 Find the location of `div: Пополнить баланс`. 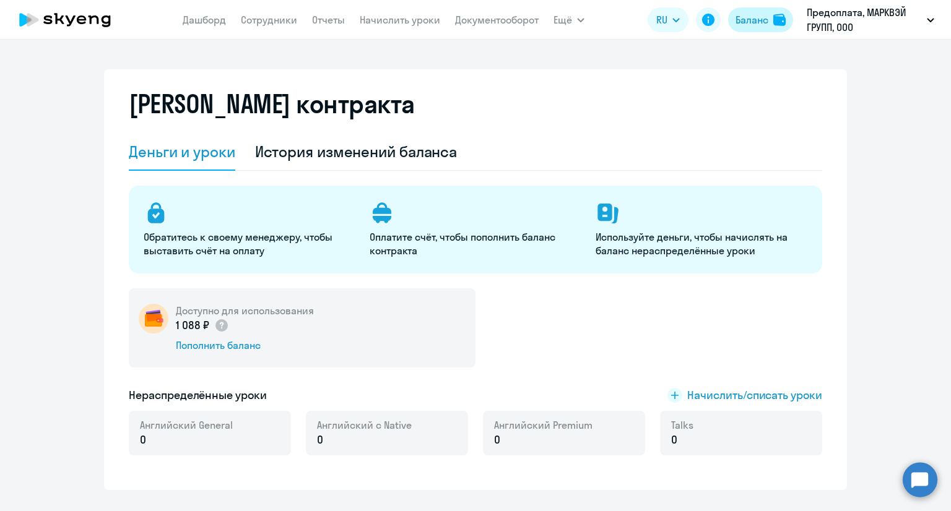

div: Пополнить баланс is located at coordinates (244, 345).